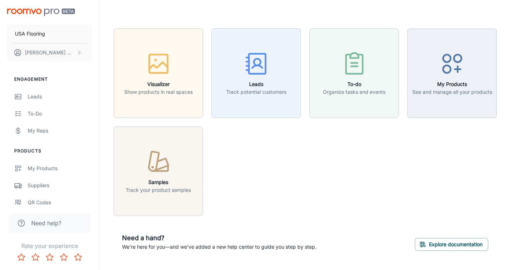  Describe the element at coordinates (158, 182) in the screenshot. I see `h6: Samples` at that location.